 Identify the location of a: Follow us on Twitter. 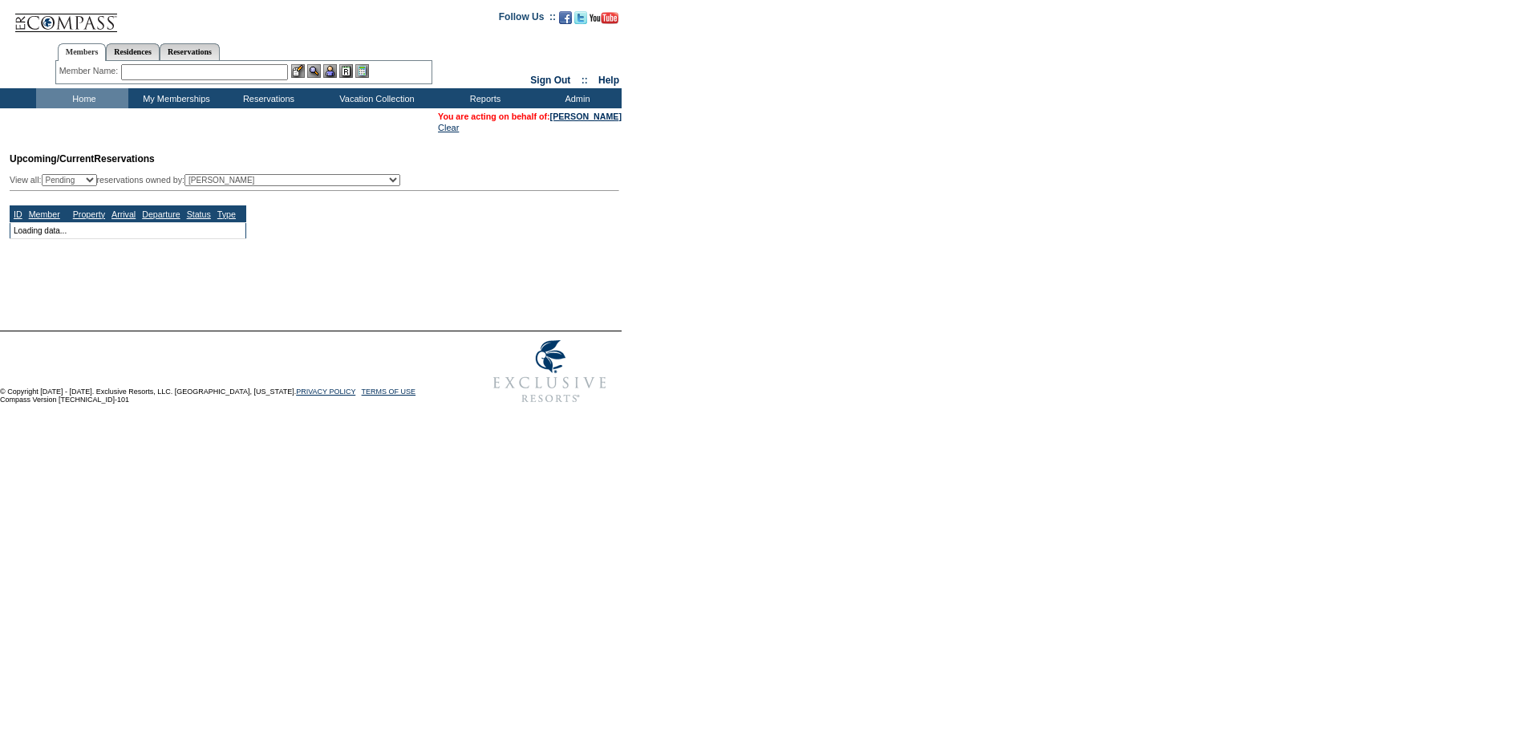
(581, 21).